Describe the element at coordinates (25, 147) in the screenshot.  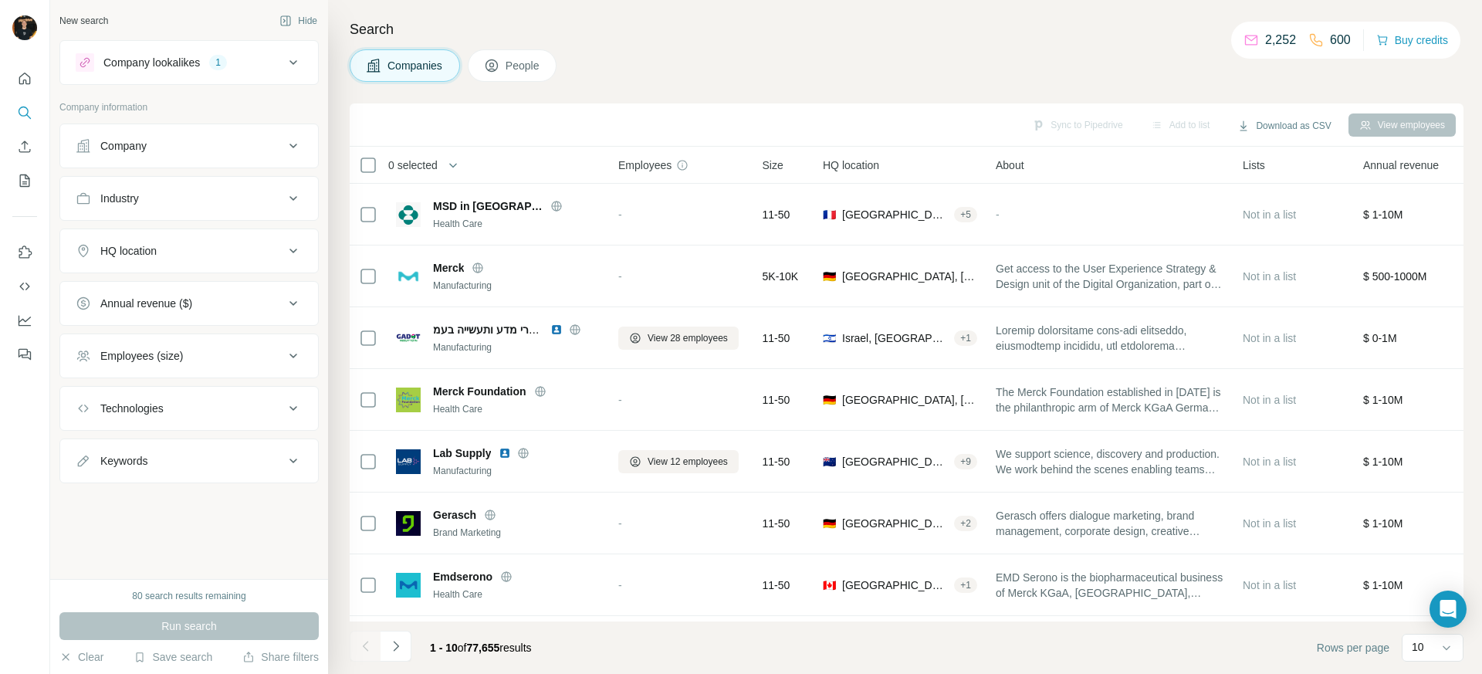
I see `button: Enrich CSV` at that location.